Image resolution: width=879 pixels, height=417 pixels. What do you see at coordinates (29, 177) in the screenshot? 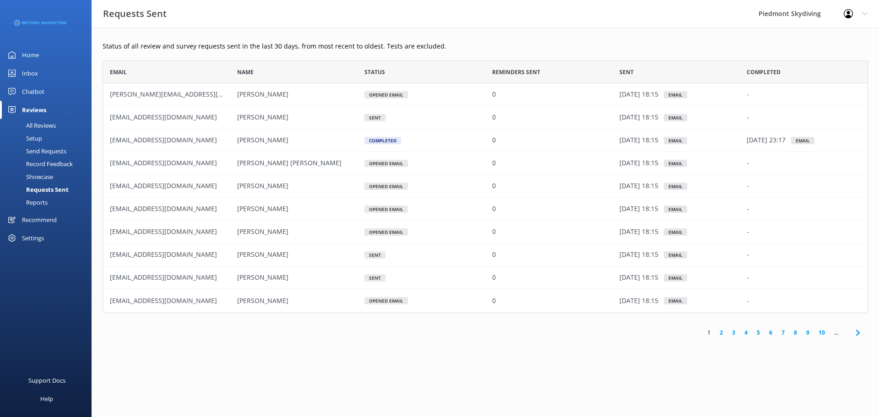
I see `div: Showcase` at bounding box center [29, 177].